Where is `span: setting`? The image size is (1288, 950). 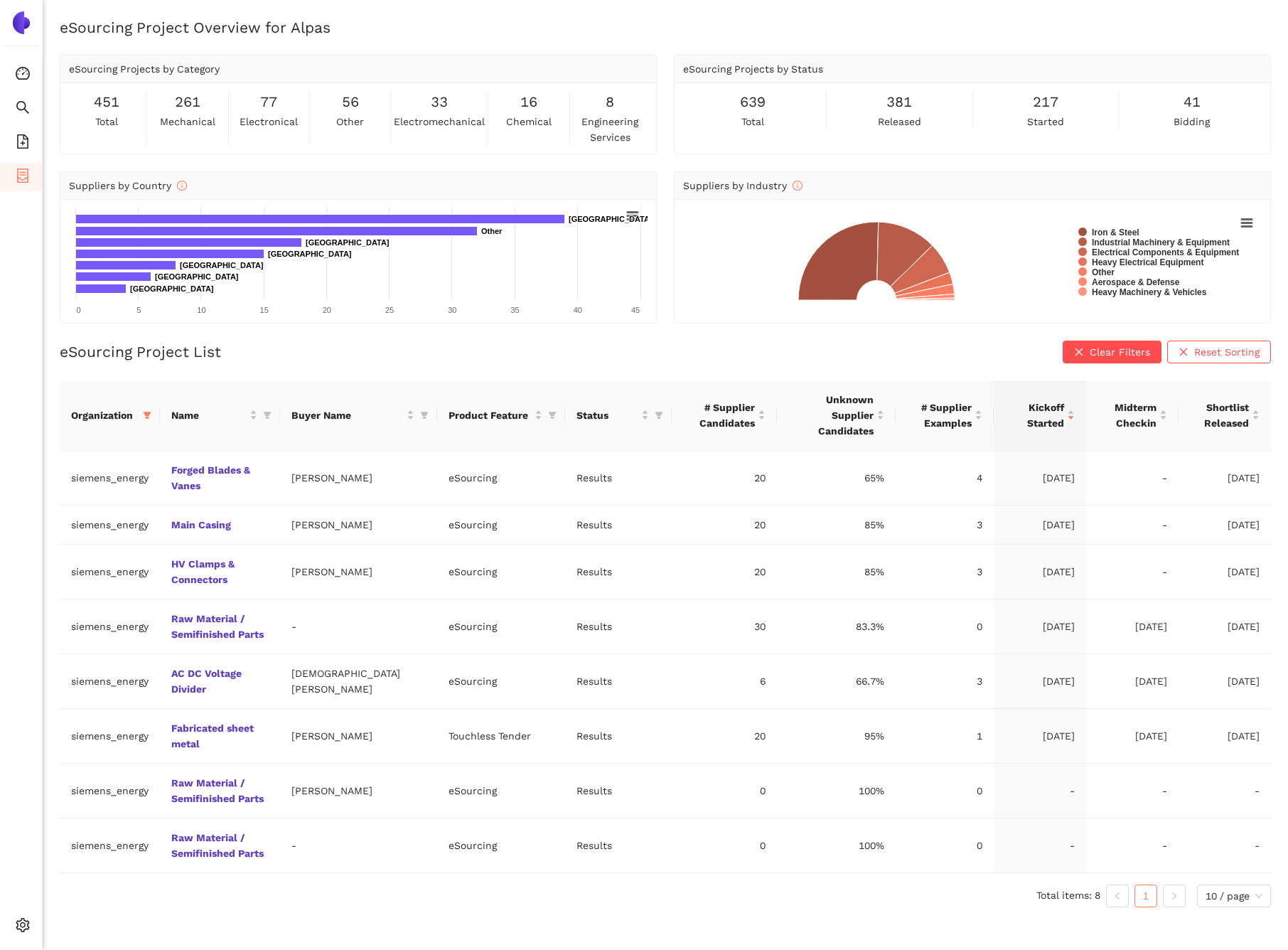 span: setting is located at coordinates (23, 927).